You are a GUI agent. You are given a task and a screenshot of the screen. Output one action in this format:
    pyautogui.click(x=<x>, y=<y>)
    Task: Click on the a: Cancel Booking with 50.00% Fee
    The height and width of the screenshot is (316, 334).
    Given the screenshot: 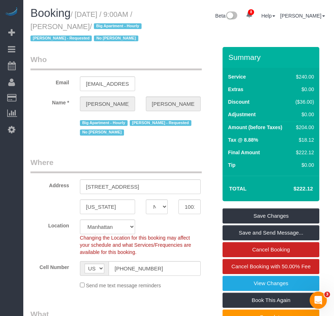 What is the action you would take?
    pyautogui.click(x=271, y=266)
    